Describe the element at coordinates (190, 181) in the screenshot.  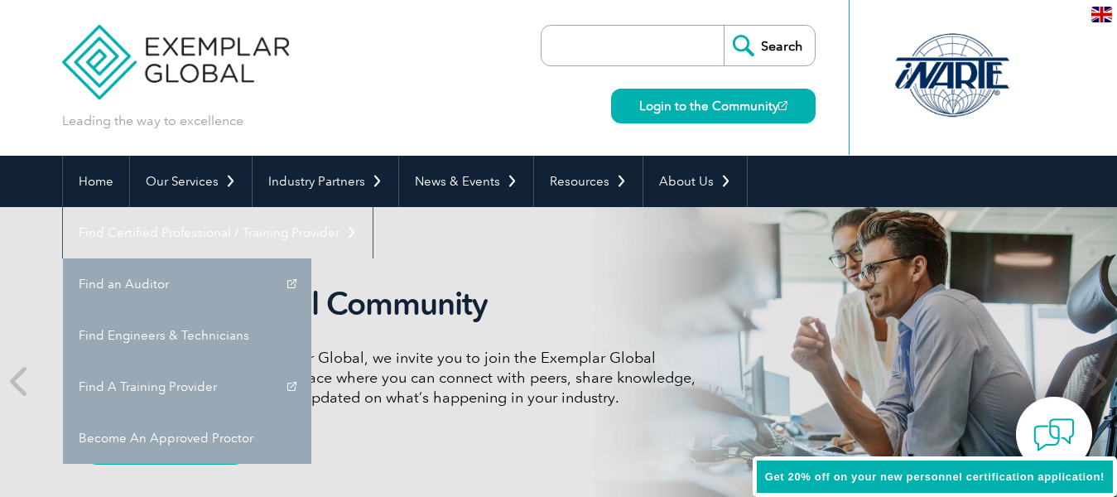
I see `a: Our Services` at that location.